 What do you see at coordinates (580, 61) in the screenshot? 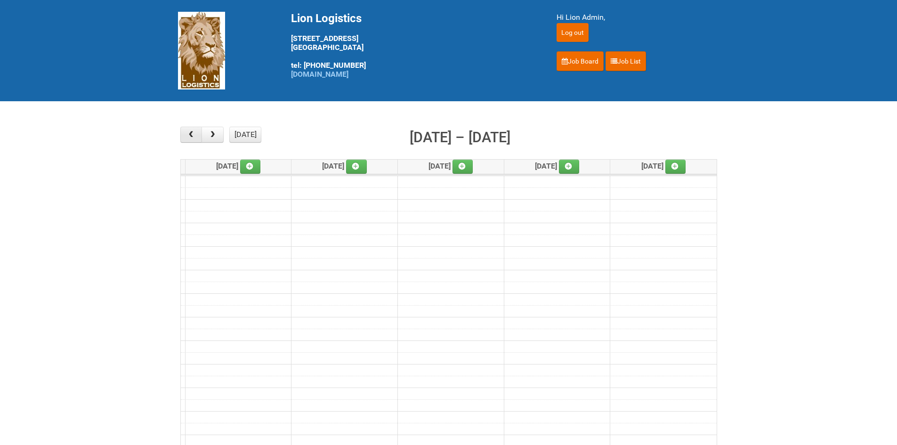
I see `a: Job Board` at bounding box center [580, 61].